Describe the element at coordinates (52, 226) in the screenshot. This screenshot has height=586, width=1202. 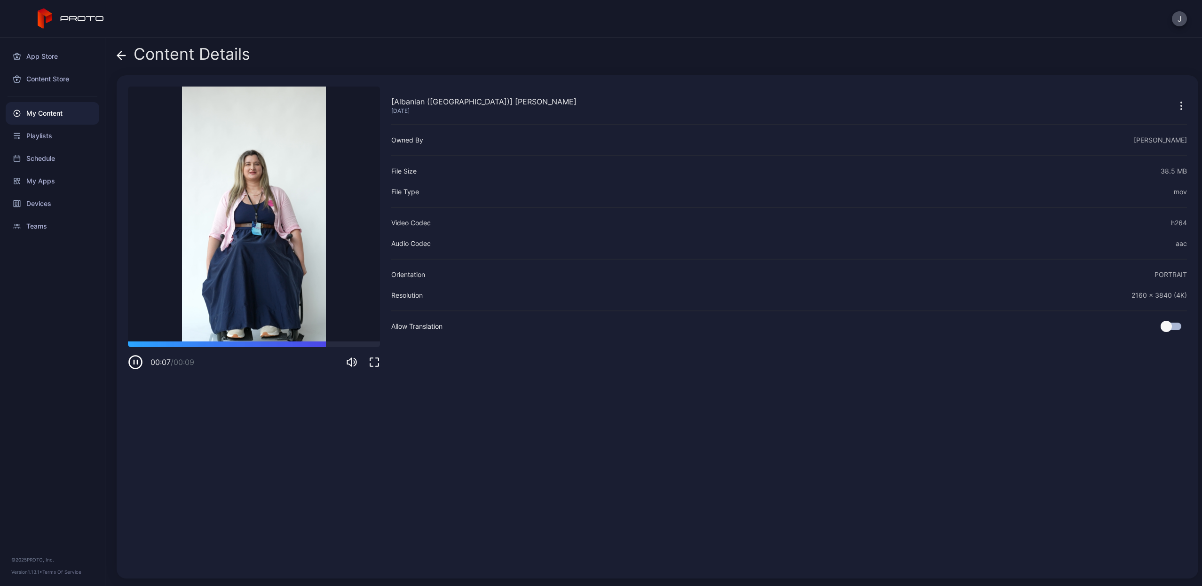
I see `div: Teams` at that location.